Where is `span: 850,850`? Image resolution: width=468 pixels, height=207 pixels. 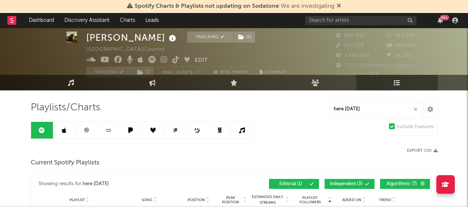 span: 850,850 is located at coordinates (350, 35).